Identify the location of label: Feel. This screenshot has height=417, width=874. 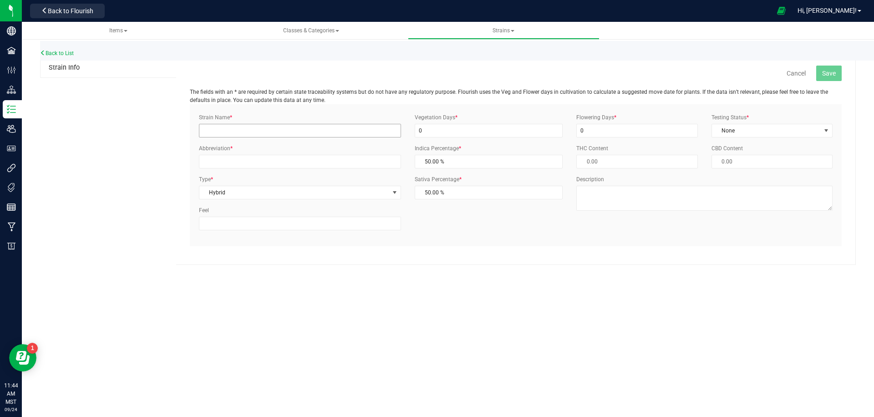
(204, 210).